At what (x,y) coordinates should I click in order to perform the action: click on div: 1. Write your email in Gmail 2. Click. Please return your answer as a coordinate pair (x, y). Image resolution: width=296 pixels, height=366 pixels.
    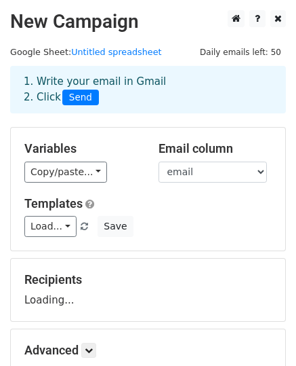
    Looking at the image, I should click on (148, 90).